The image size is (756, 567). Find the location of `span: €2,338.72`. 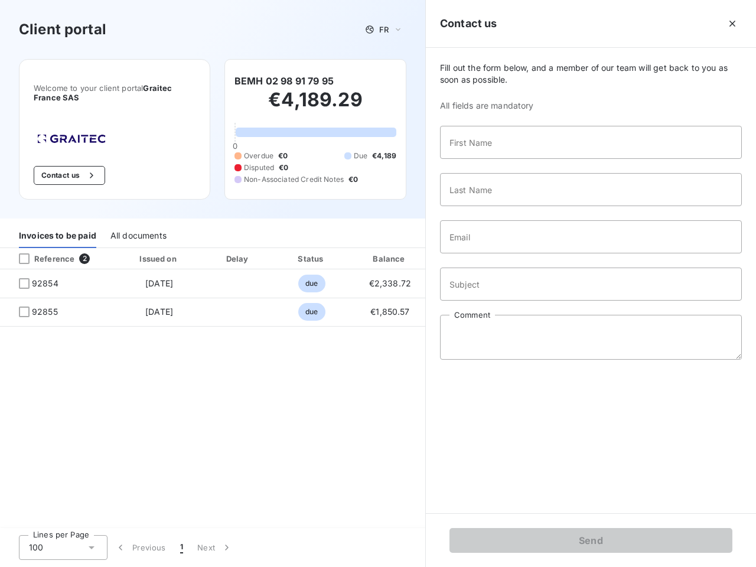

span: €2,338.72 is located at coordinates (390, 283).